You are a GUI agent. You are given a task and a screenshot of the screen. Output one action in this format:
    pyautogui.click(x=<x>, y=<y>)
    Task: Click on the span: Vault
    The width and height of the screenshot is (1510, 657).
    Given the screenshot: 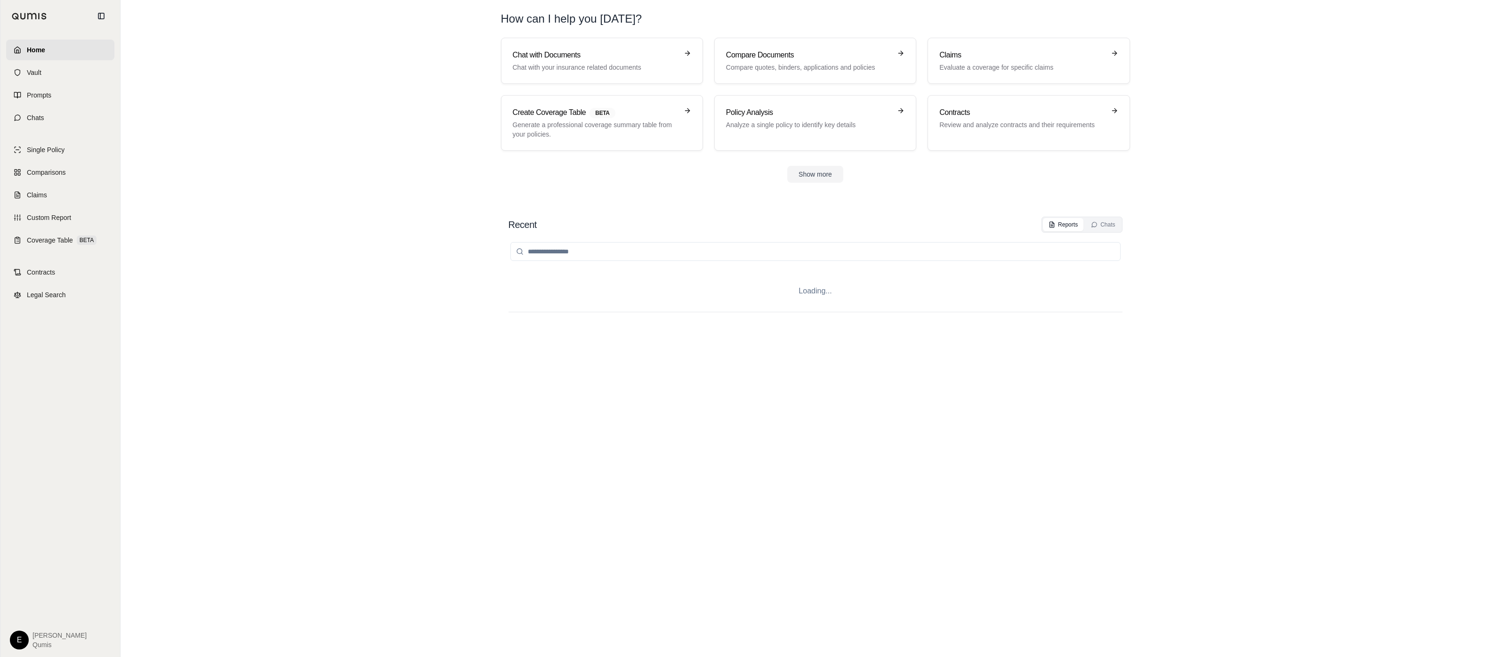 What is the action you would take?
    pyautogui.click(x=34, y=73)
    